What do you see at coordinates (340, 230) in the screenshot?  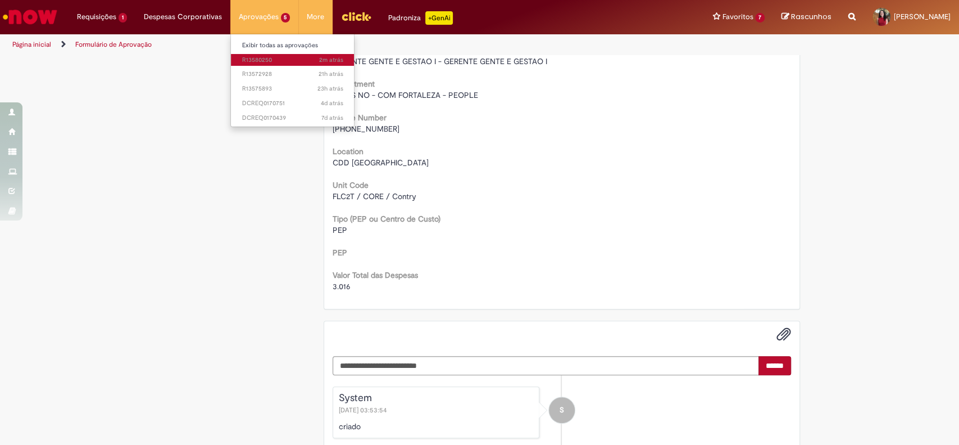 I see `span: PEP` at bounding box center [340, 230].